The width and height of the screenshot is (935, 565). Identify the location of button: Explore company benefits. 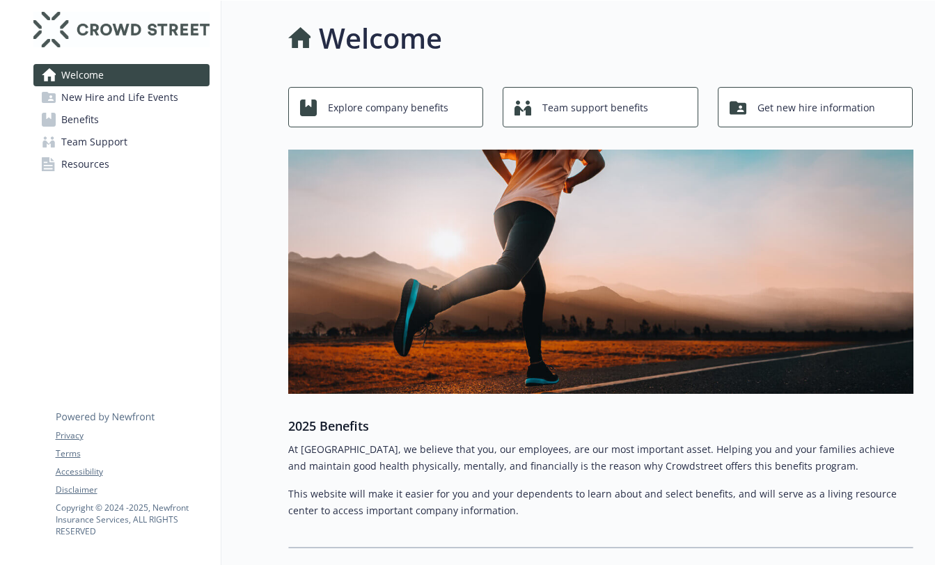
(386, 107).